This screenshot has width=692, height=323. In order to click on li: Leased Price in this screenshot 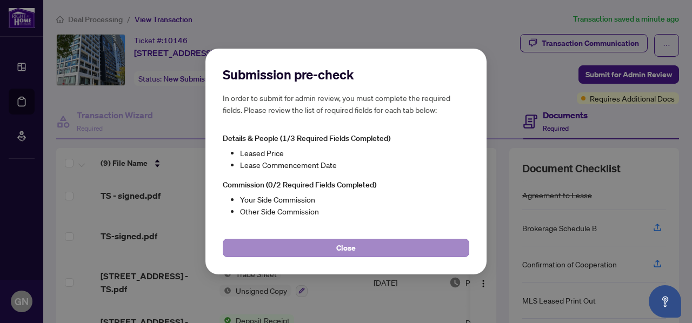, I will do `click(354, 153)`.